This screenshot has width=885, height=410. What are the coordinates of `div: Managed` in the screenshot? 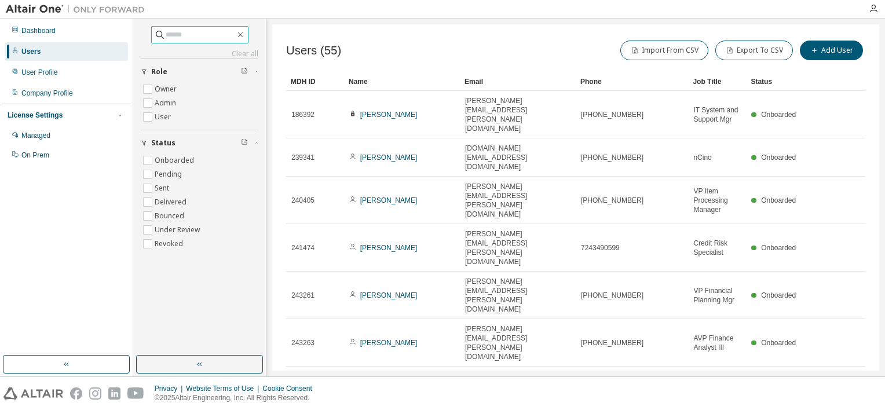 It's located at (36, 136).